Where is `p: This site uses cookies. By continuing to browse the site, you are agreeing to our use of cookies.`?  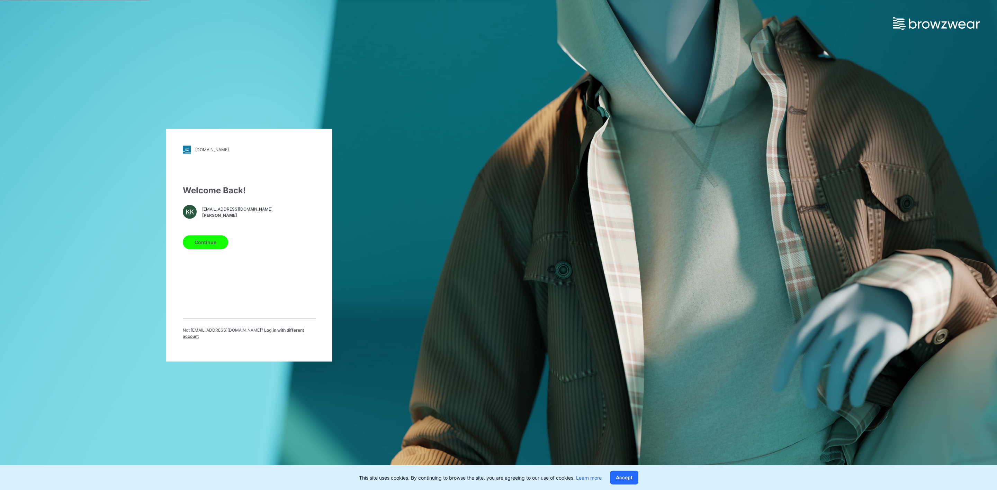
p: This site uses cookies. By continuing to browse the site, you are agreeing to our use of cookies. is located at coordinates (480, 478).